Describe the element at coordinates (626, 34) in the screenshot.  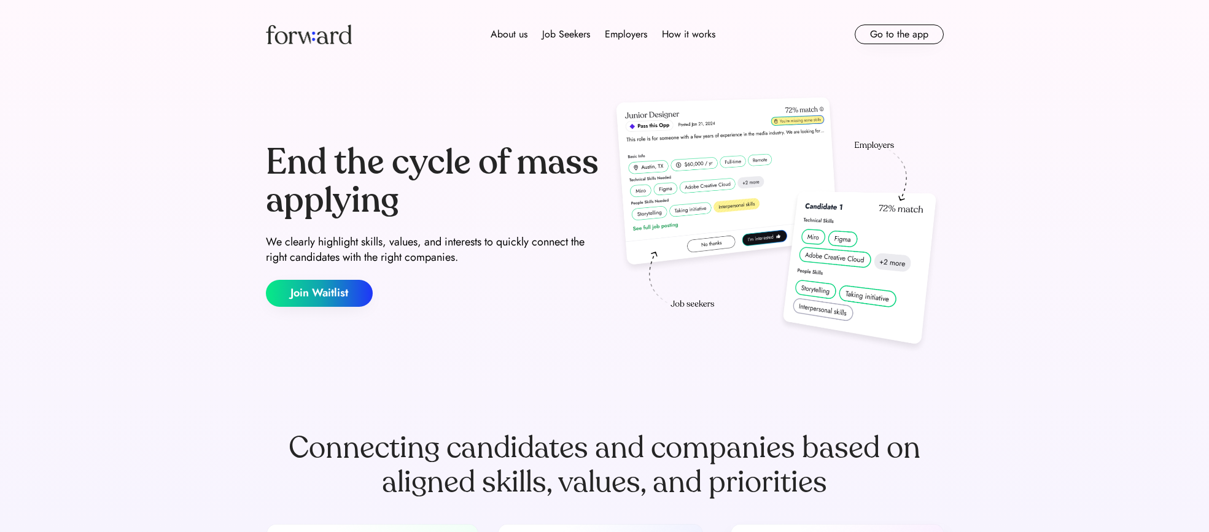
I see `div: Employers` at that location.